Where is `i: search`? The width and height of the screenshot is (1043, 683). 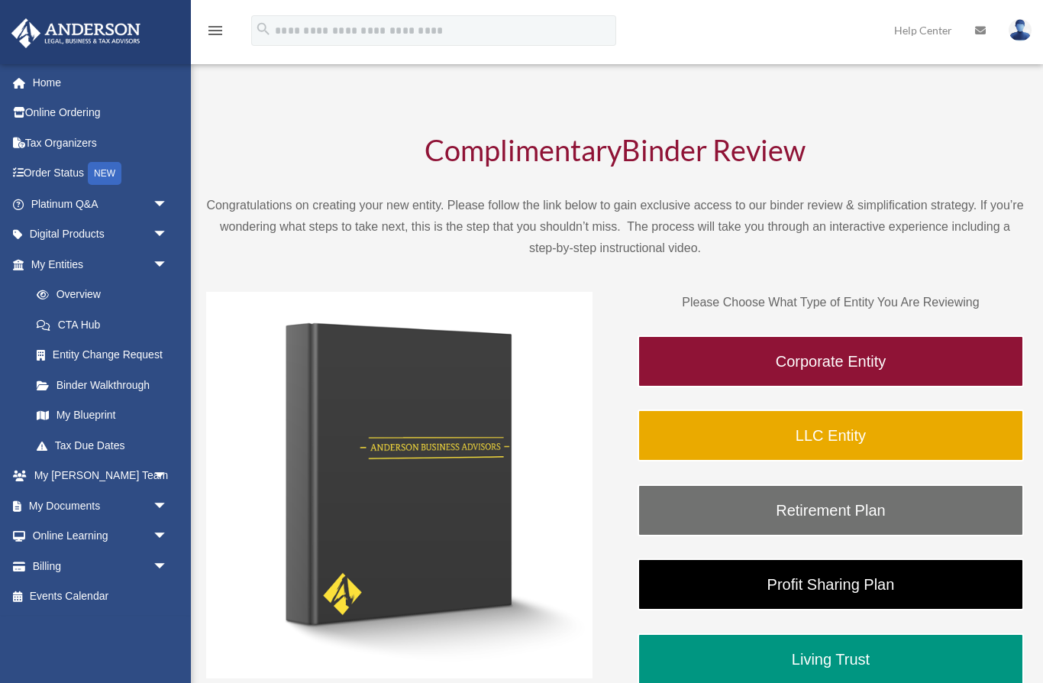 i: search is located at coordinates (263, 29).